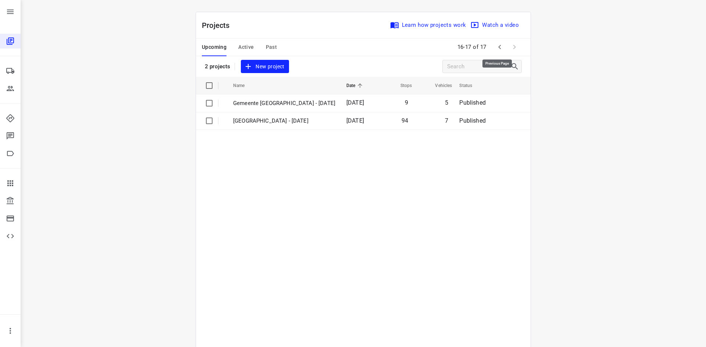 The width and height of the screenshot is (706, 347). What do you see at coordinates (405, 121) in the screenshot?
I see `span: 94` at bounding box center [405, 121].